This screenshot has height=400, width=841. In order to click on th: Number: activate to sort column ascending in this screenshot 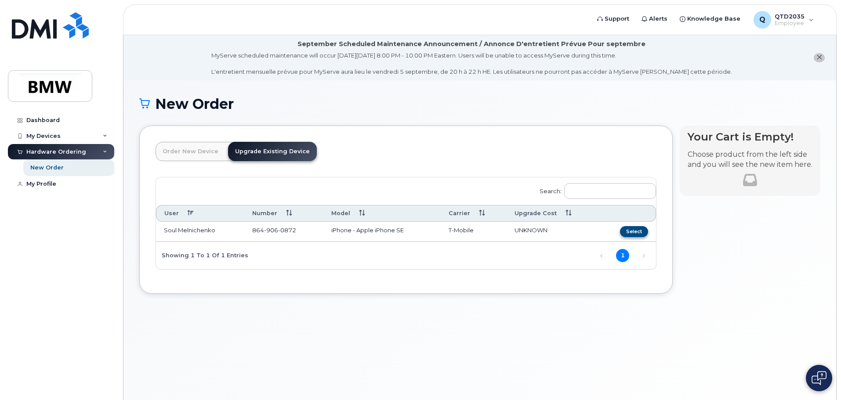, I will do `click(284, 213)`.